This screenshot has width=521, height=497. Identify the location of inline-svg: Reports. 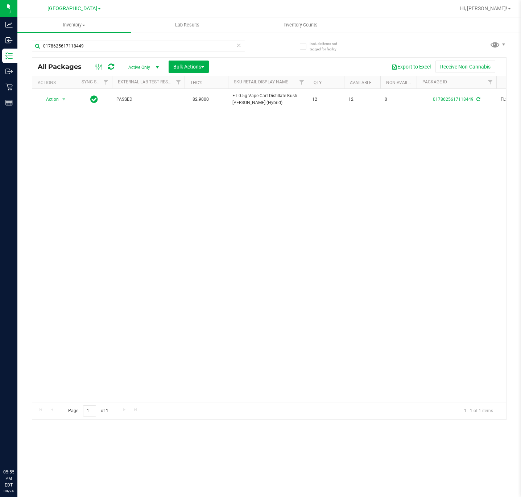
(9, 103).